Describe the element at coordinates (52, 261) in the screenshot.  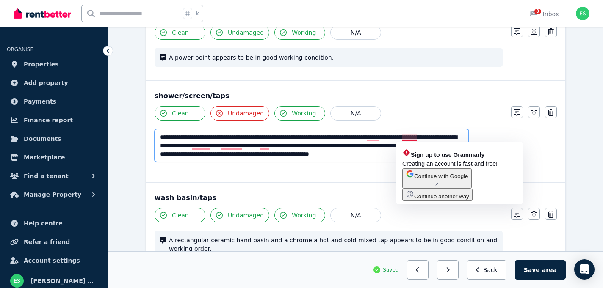
I see `span: Account settings` at that location.